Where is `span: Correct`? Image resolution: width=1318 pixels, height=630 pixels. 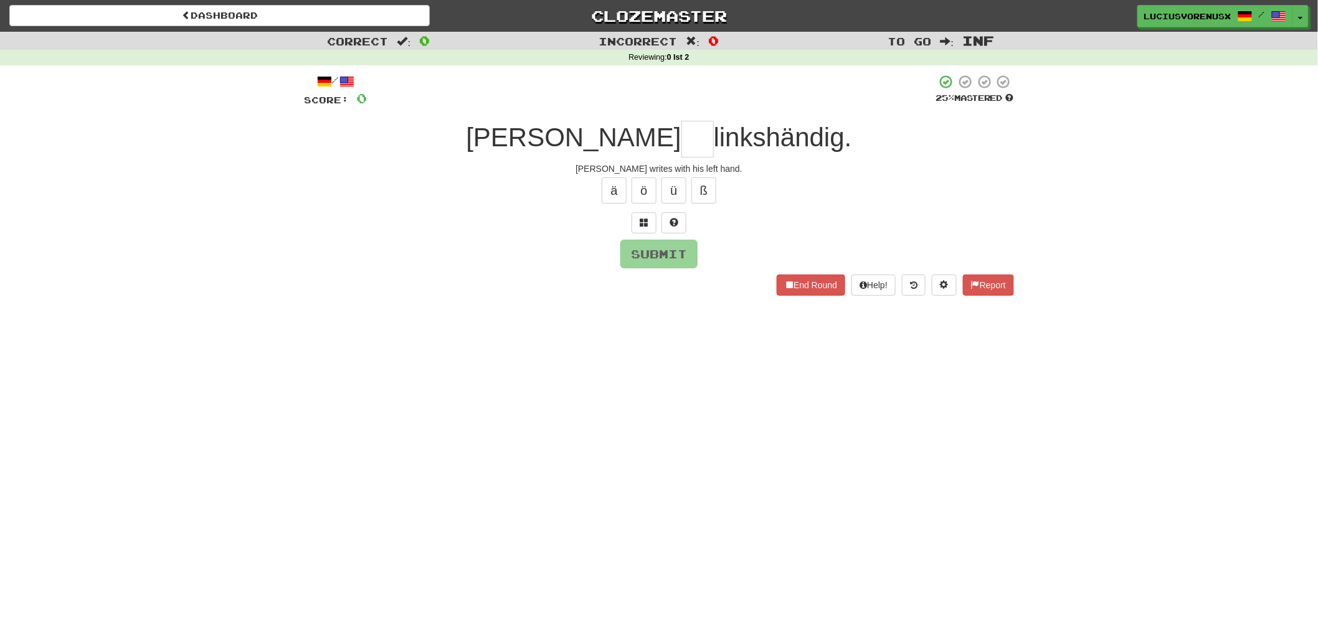 span: Correct is located at coordinates (358, 41).